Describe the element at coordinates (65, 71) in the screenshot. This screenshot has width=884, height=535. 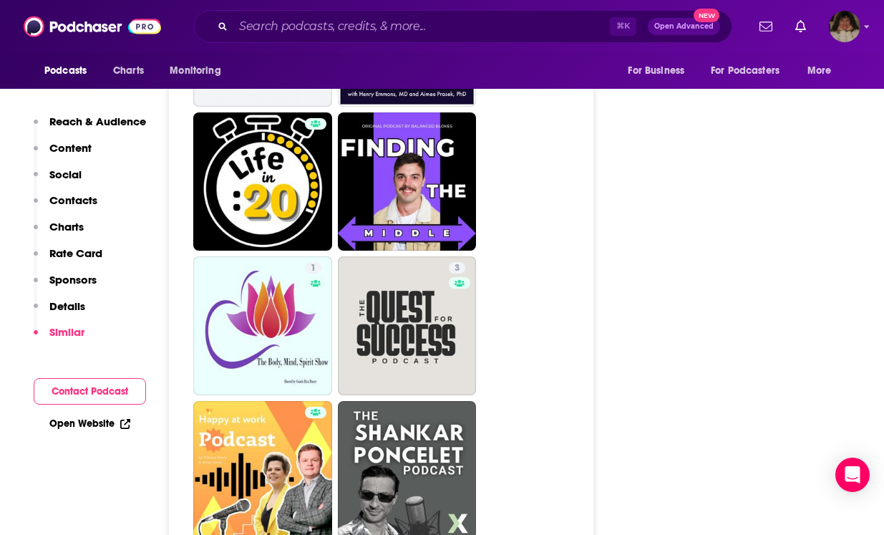
I see `span: Podcasts` at that location.